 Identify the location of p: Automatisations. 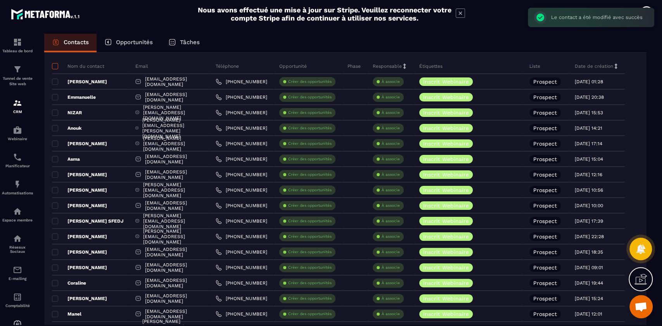
(17, 193).